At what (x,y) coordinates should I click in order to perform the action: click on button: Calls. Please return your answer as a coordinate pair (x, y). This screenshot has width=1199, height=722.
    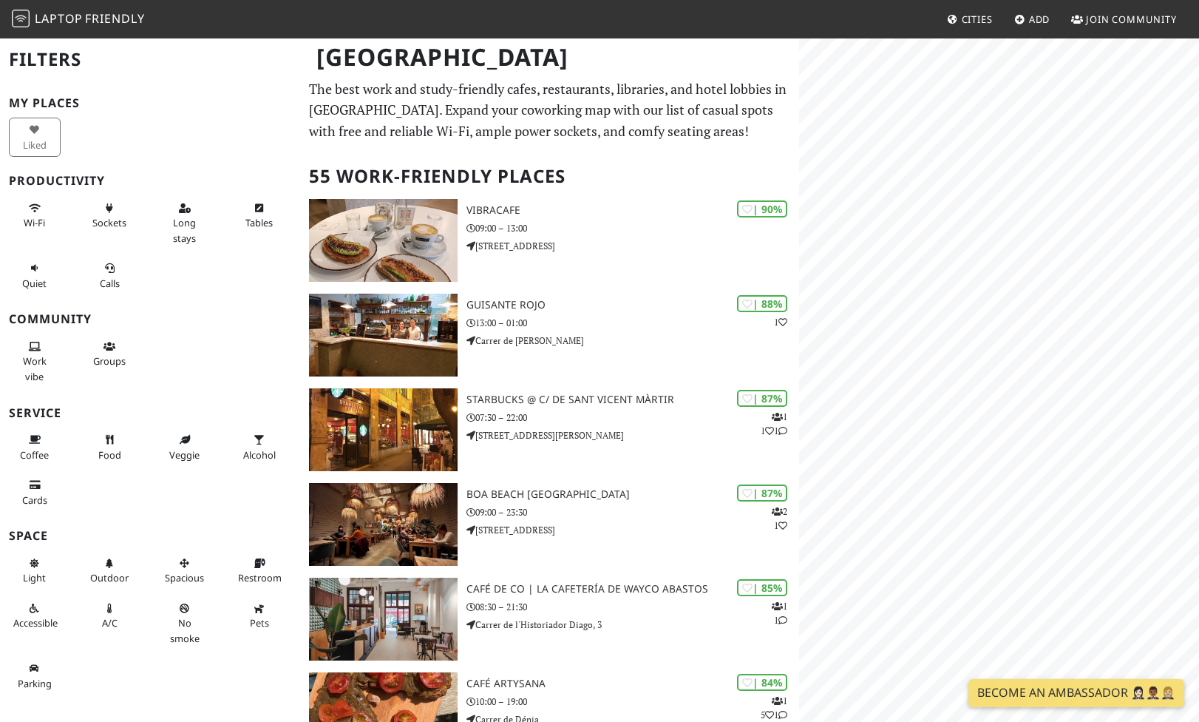
    Looking at the image, I should click on (109, 275).